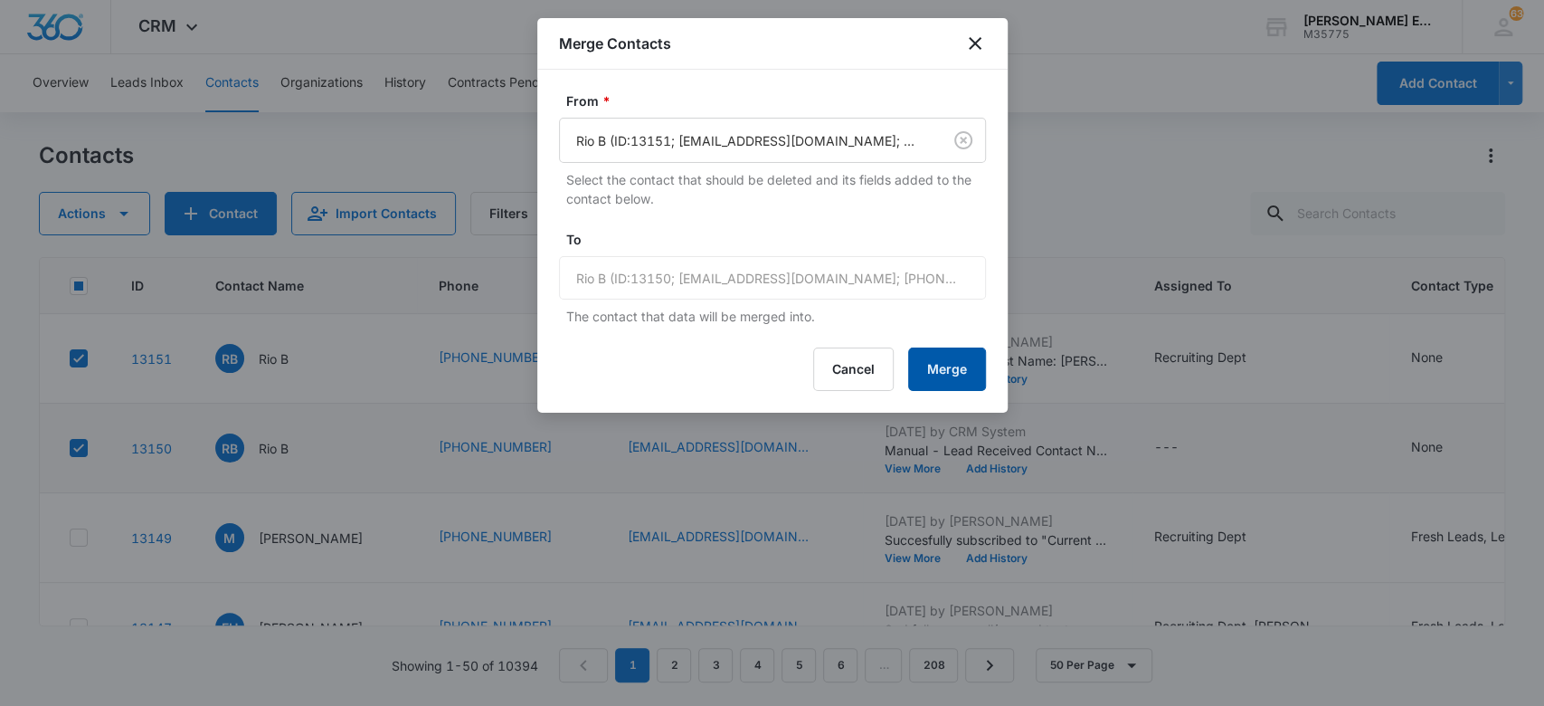 The width and height of the screenshot is (1544, 706). What do you see at coordinates (963, 140) in the screenshot?
I see `button: Clear` at bounding box center [963, 140].